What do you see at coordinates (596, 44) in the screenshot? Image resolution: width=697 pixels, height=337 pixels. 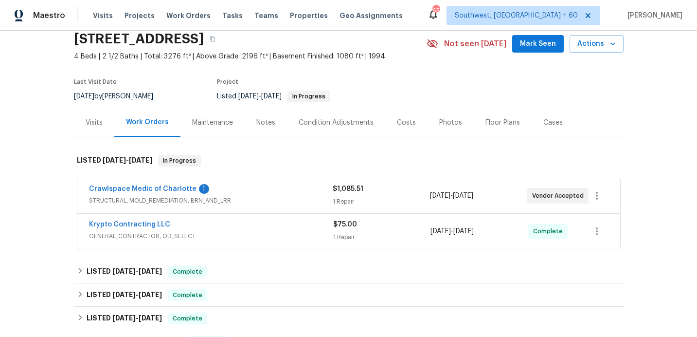 I see `span: Actions` at bounding box center [596, 44].